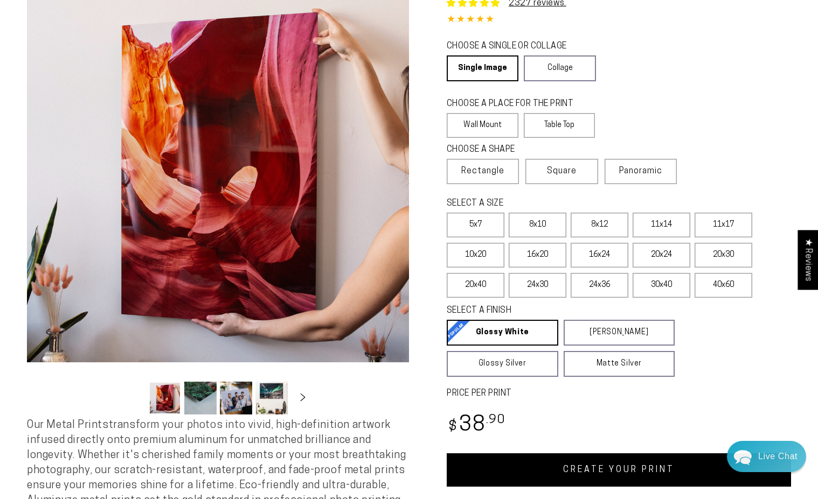 The width and height of the screenshot is (818, 499). I want to click on button: Load image 3 in gallery view, so click(236, 398).